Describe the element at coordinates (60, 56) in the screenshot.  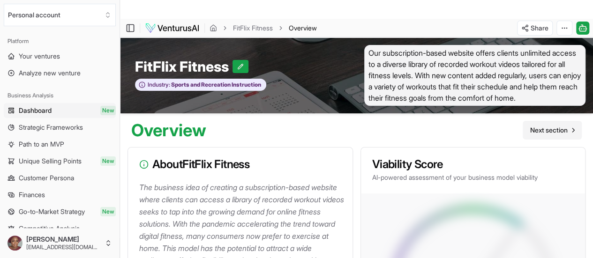
I see `a: Your ventures` at that location.